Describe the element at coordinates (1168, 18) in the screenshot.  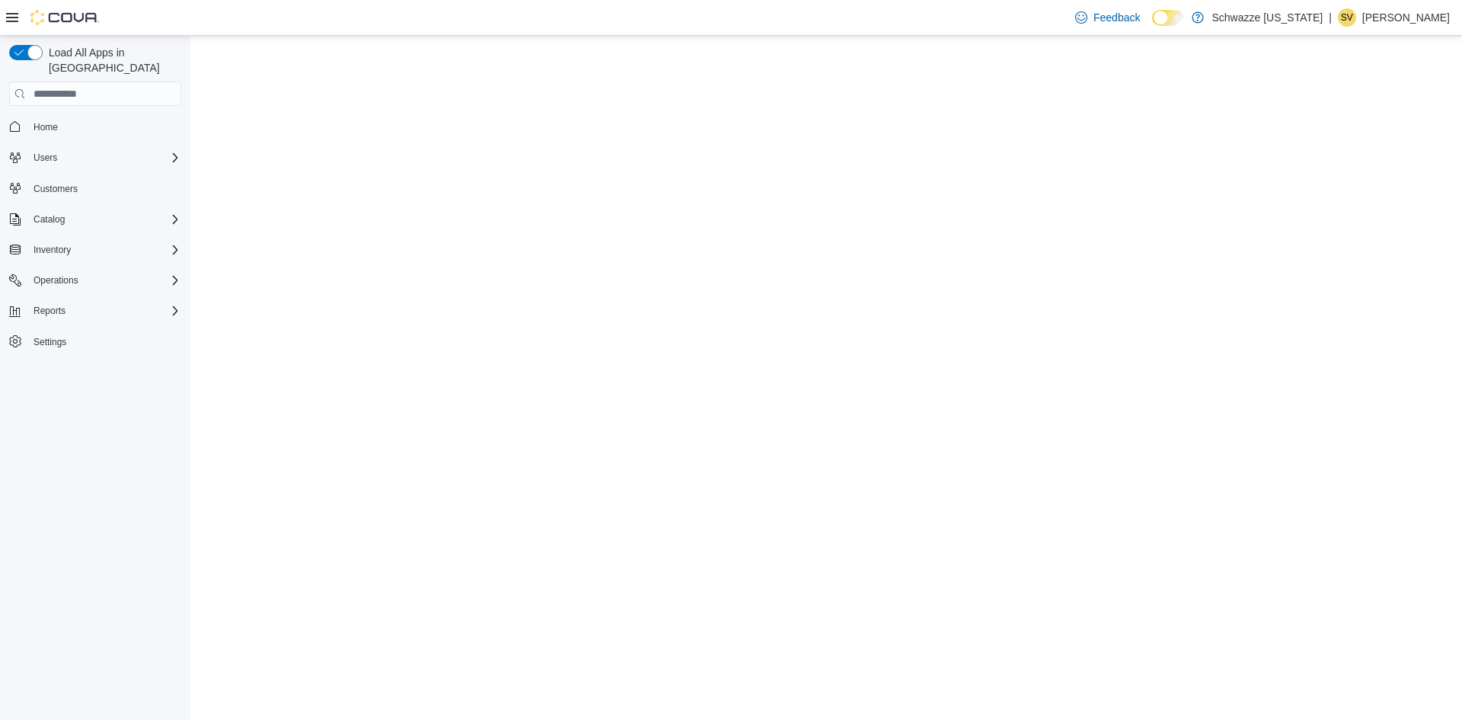
I see `input: Dark Mode` at that location.